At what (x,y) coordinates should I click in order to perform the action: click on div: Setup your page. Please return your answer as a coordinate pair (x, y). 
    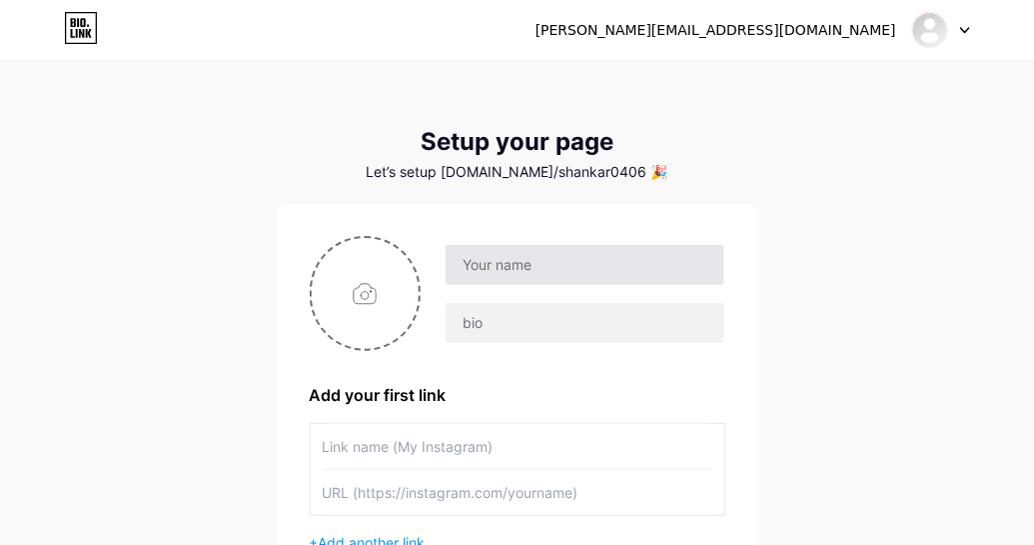
    Looking at the image, I should click on (518, 142).